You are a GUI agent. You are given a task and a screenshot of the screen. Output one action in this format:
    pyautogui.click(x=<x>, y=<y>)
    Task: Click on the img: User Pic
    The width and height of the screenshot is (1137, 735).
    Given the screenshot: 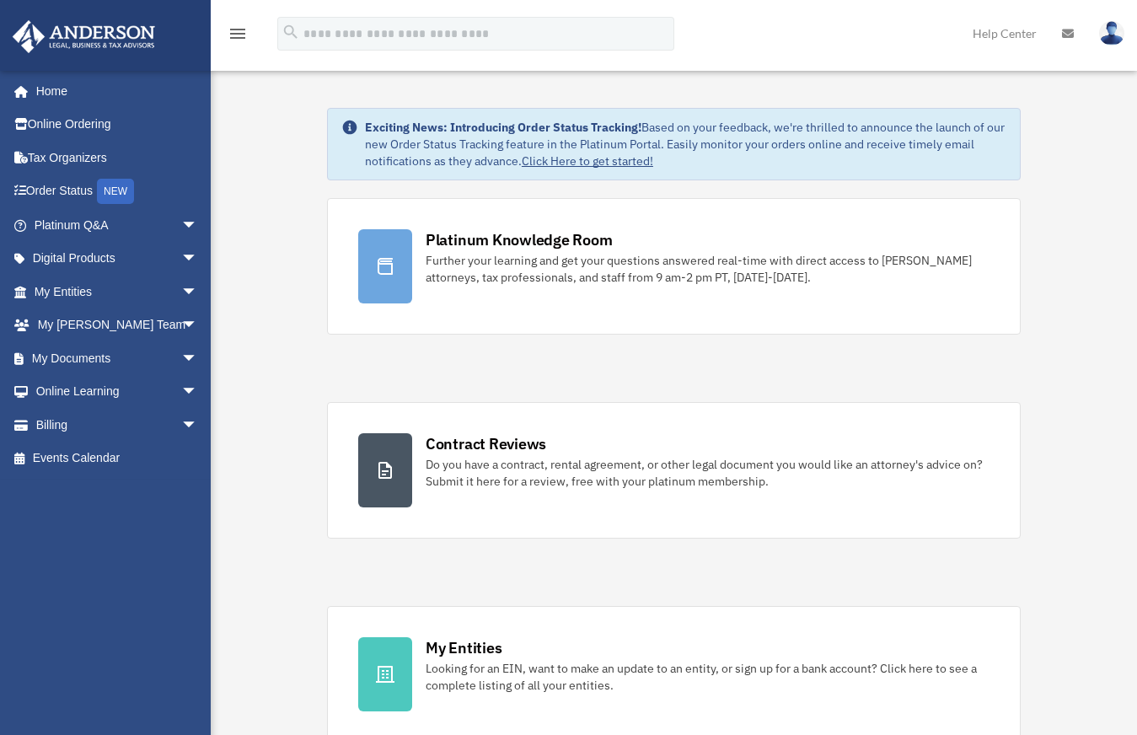 What is the action you would take?
    pyautogui.click(x=1112, y=33)
    